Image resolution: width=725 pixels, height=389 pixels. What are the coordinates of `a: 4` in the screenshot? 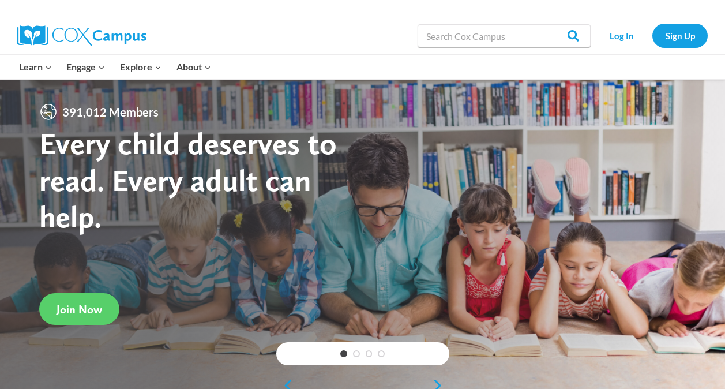 It's located at (381, 354).